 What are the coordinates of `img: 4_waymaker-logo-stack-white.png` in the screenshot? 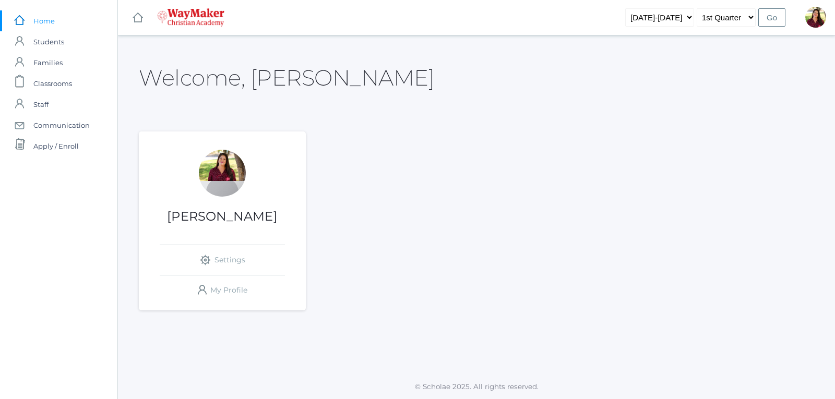 It's located at (190, 17).